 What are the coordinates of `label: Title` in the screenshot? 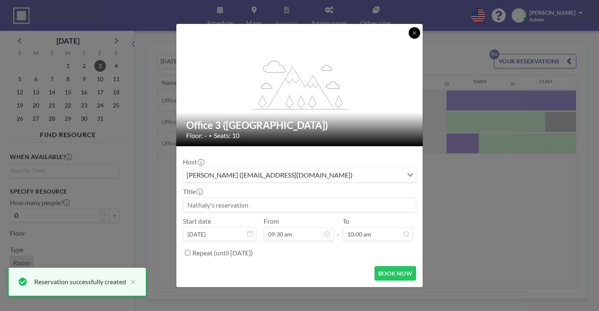 It's located at (192, 192).